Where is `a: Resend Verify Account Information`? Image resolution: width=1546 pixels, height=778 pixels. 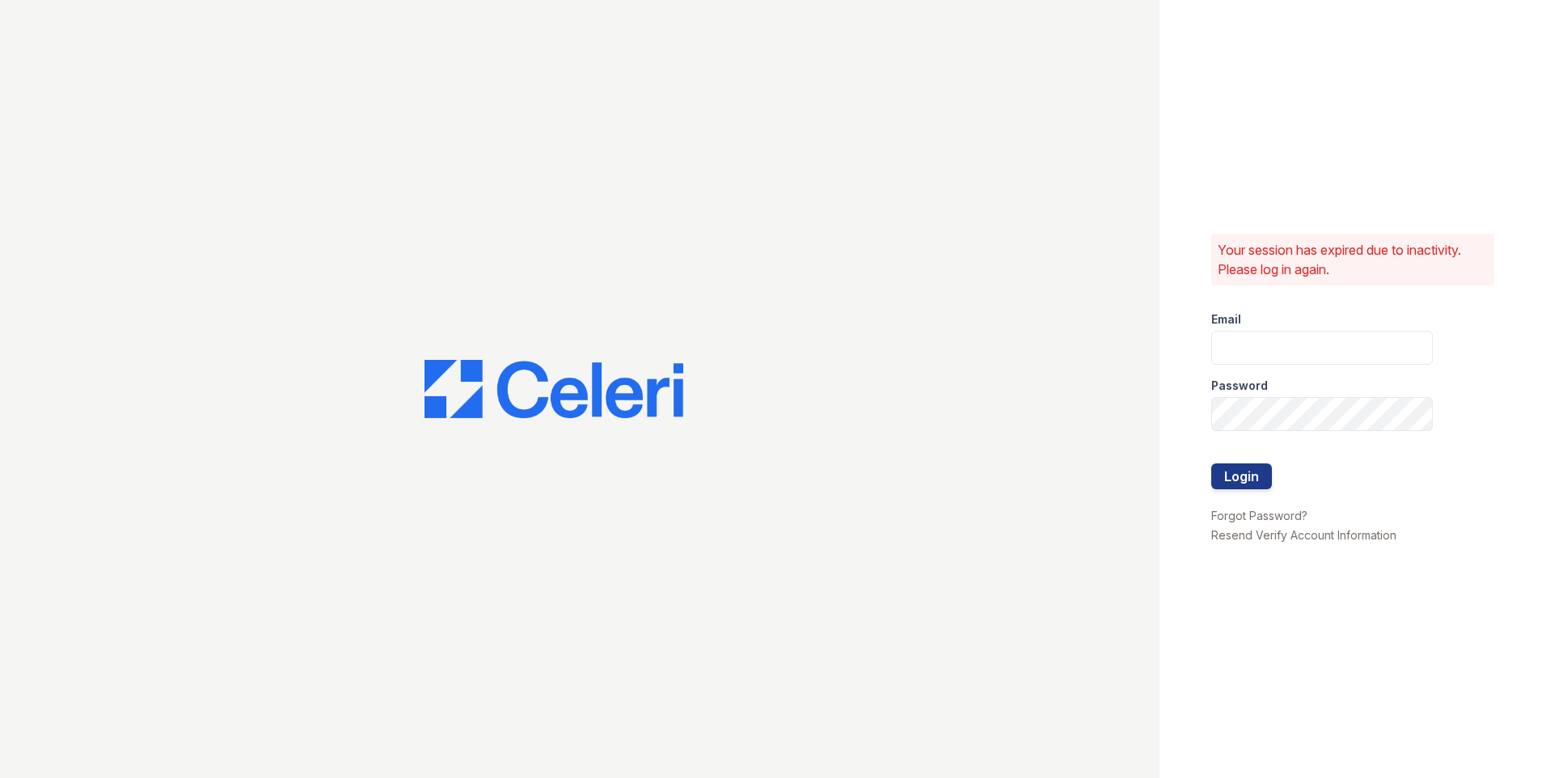
a: Resend Verify Account Information is located at coordinates (1304, 535).